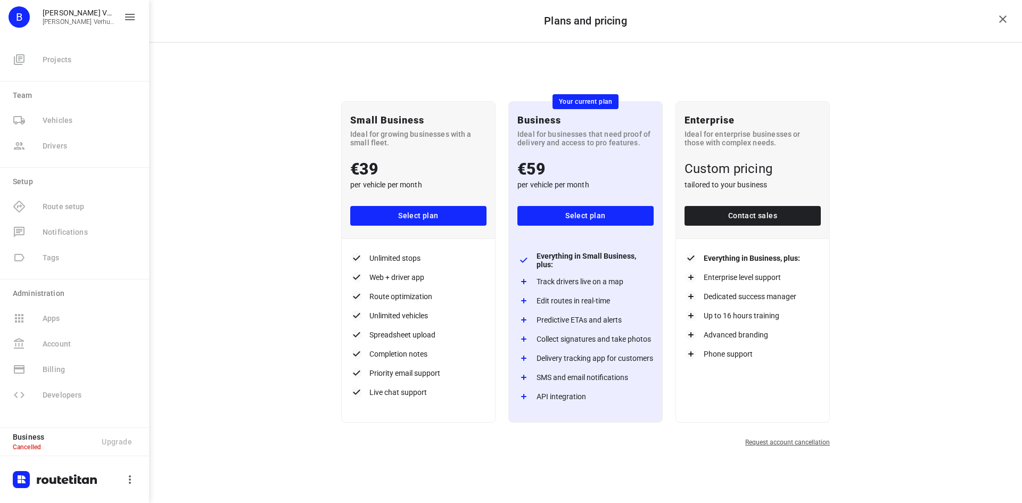 The height and width of the screenshot is (503, 1022). What do you see at coordinates (586, 378) in the screenshot?
I see `li: SMS and email notifications` at bounding box center [586, 378].